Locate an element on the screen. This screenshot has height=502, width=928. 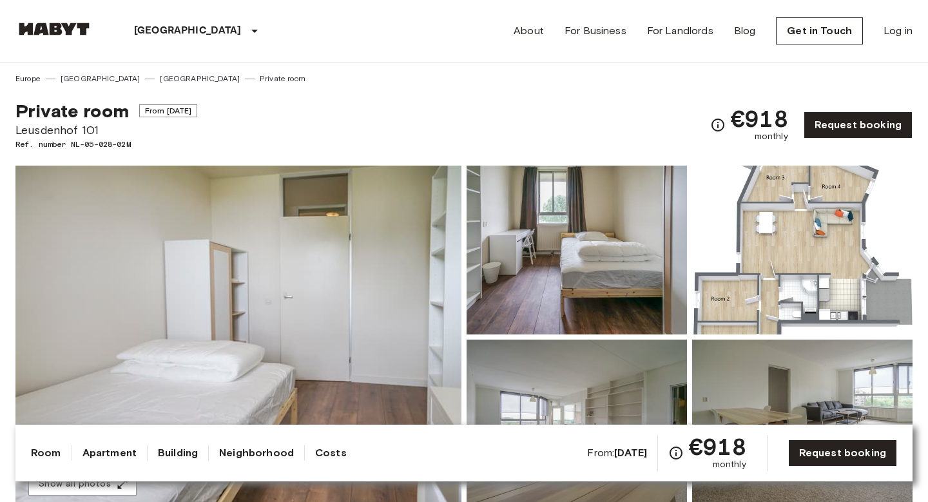
span: Ref. number NL-05-028-02M is located at coordinates (106, 144).